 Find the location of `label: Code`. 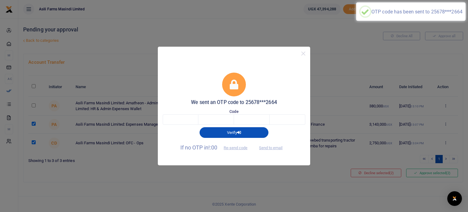

label: Code is located at coordinates (234, 112).